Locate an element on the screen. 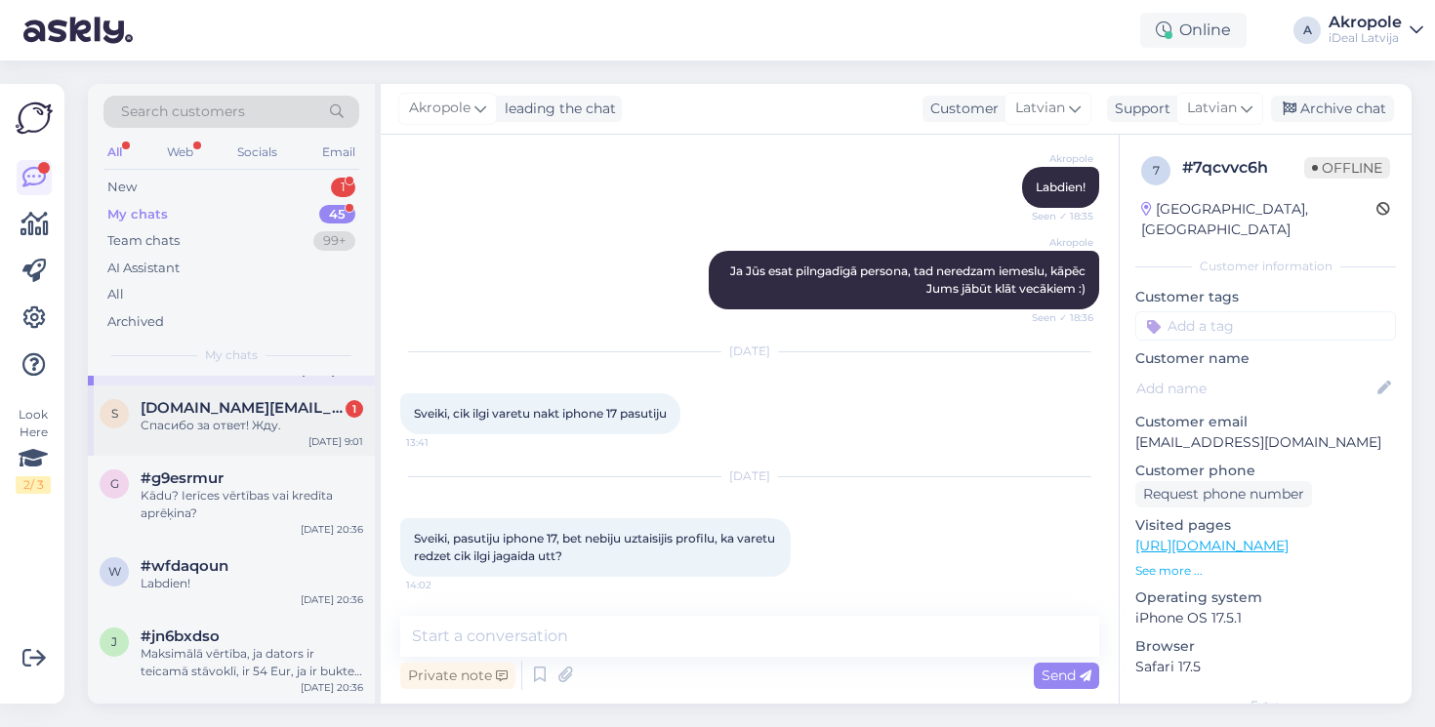 The height and width of the screenshot is (727, 1435). span: #g9esrmur is located at coordinates (182, 478).